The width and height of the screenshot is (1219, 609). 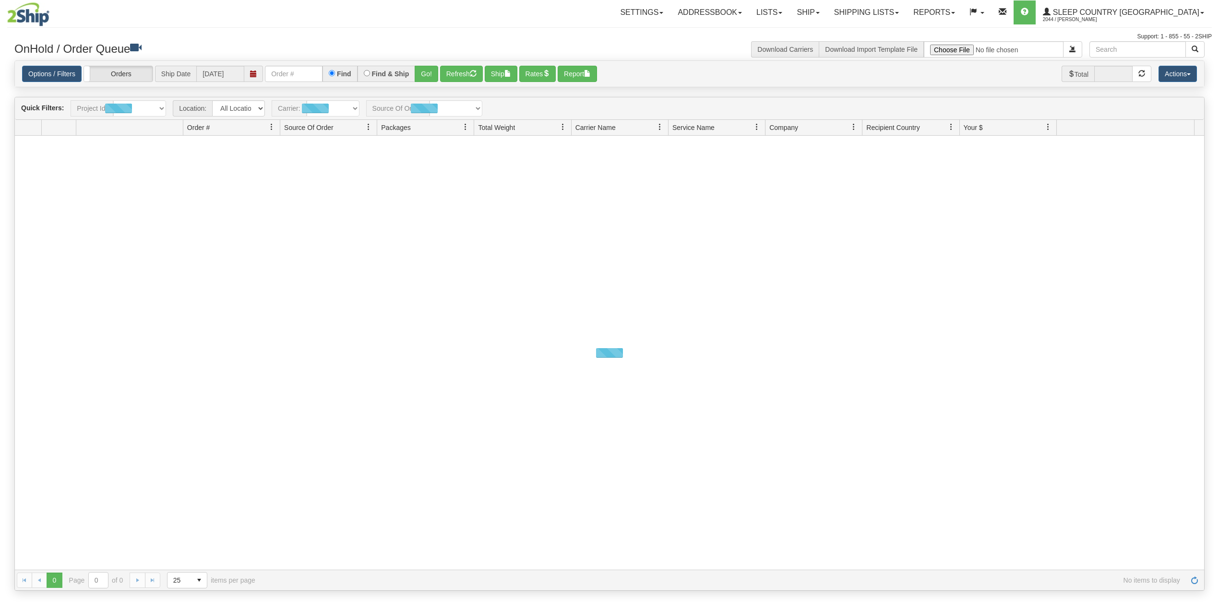 I want to click on button: Go!, so click(x=426, y=74).